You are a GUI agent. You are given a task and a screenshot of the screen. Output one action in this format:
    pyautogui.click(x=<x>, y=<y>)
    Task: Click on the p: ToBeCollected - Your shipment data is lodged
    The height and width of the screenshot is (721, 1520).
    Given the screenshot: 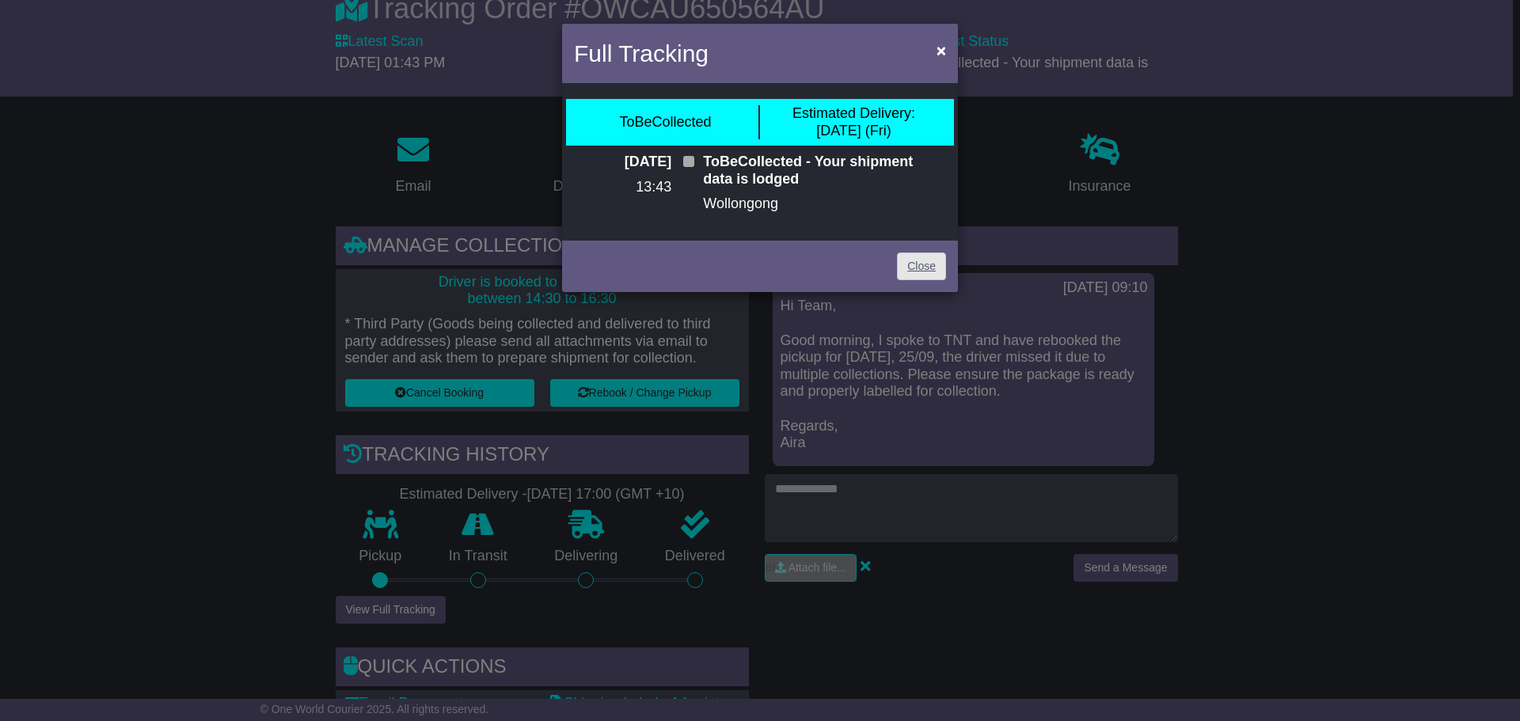 What is the action you would take?
    pyautogui.click(x=824, y=170)
    